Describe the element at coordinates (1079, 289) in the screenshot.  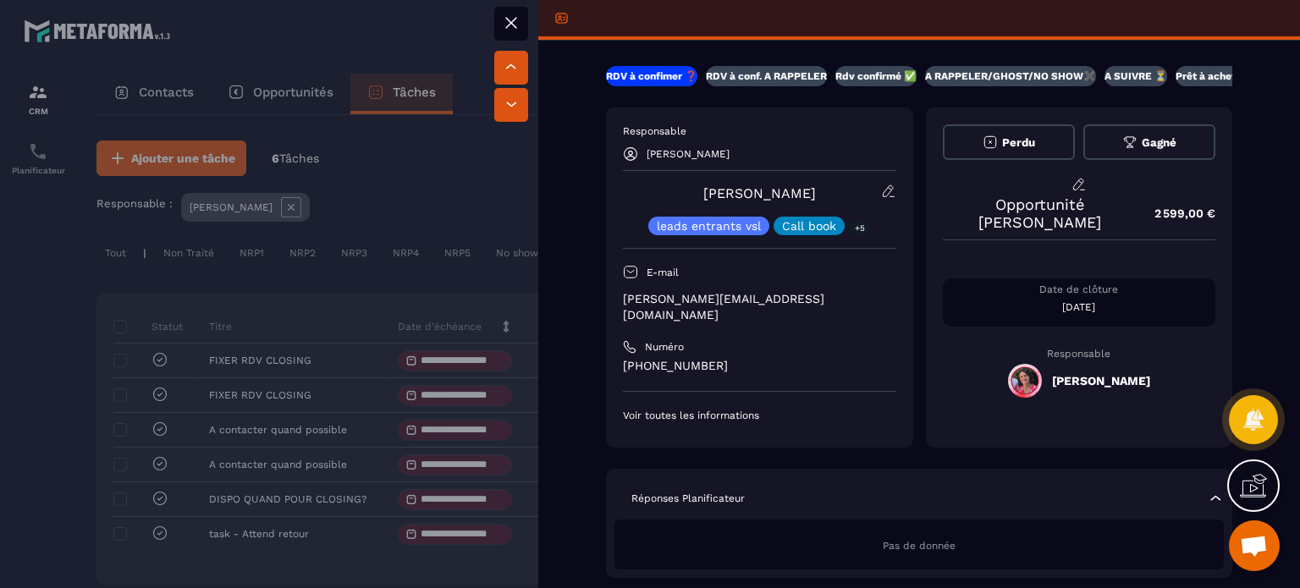
I see `p: Date de clôture` at that location.